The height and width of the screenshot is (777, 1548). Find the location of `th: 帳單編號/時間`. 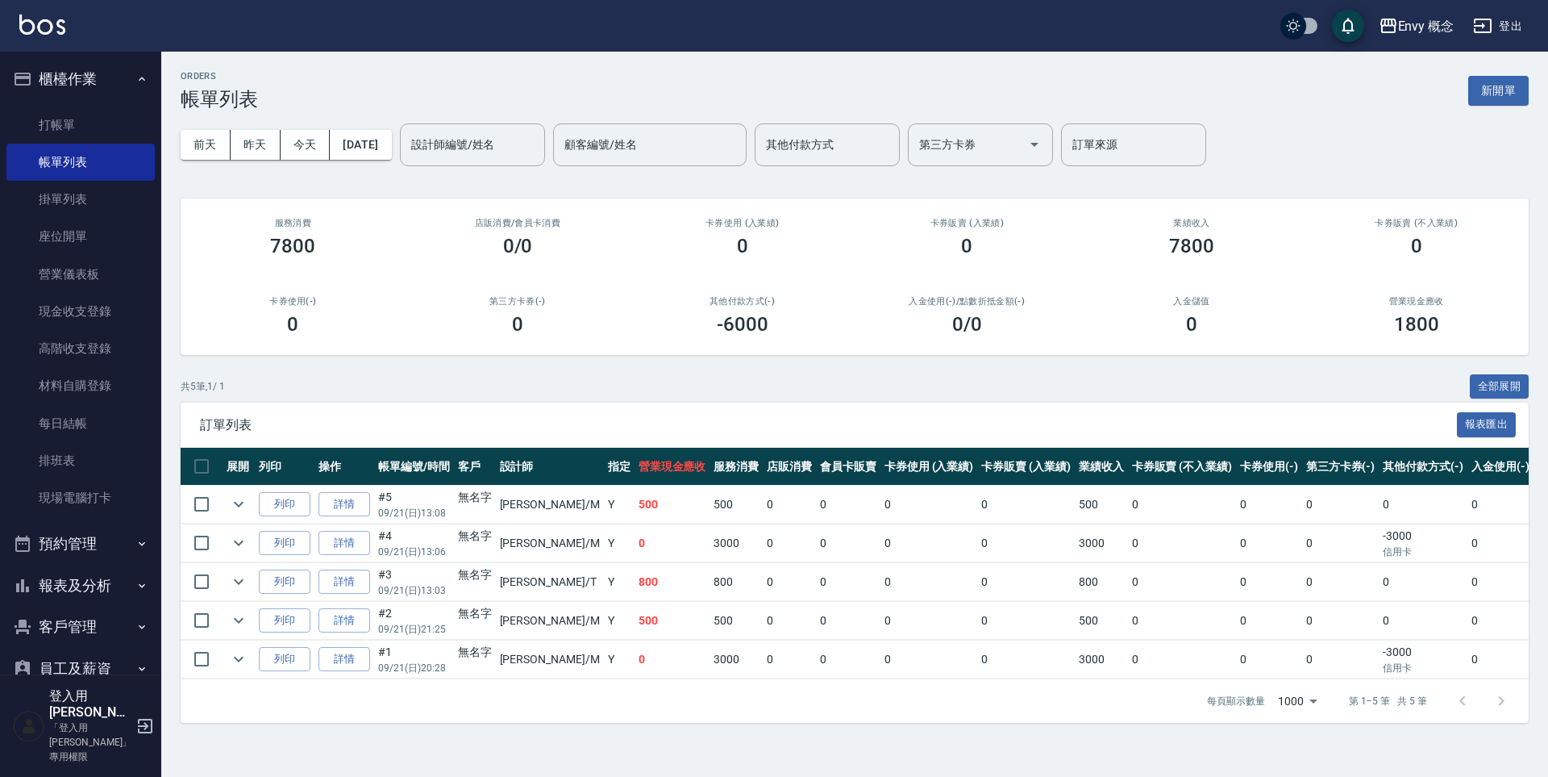

th: 帳單編號/時間 is located at coordinates (414, 466).